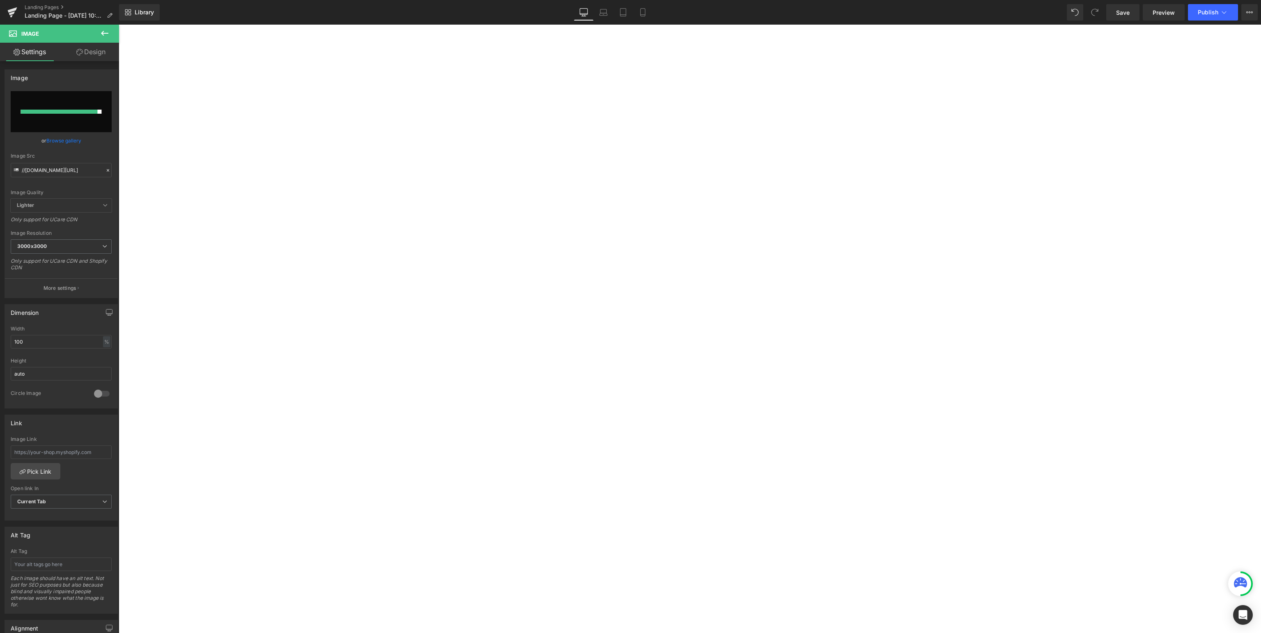 This screenshot has width=1261, height=633. Describe the element at coordinates (1123, 12) in the screenshot. I see `span: Save` at that location.